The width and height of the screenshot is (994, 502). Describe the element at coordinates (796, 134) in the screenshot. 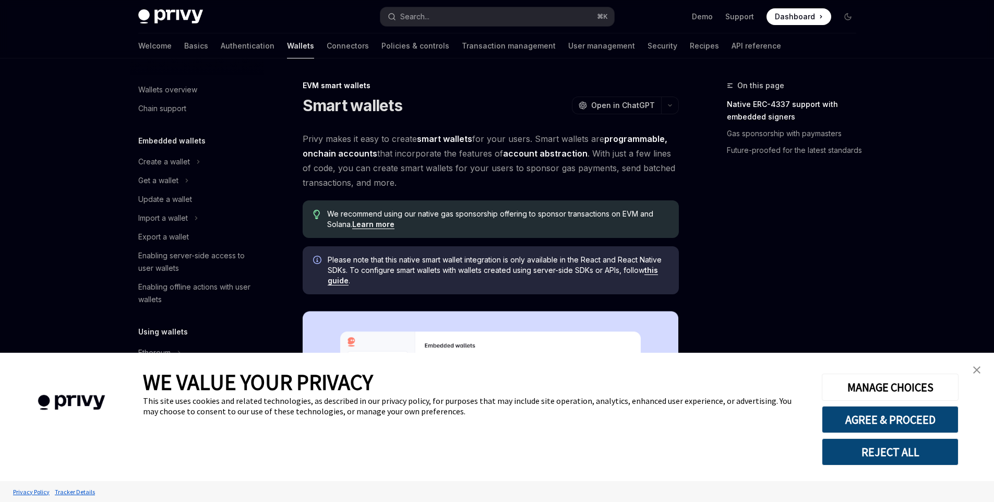

I see `a: Gas sponsorship with paymasters` at that location.